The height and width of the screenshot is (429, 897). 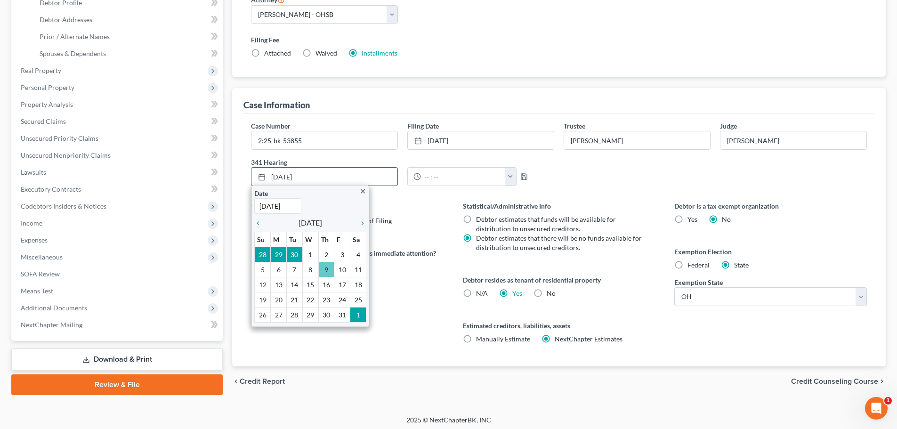 I want to click on span: Unsecured Priority Claims, so click(x=59, y=138).